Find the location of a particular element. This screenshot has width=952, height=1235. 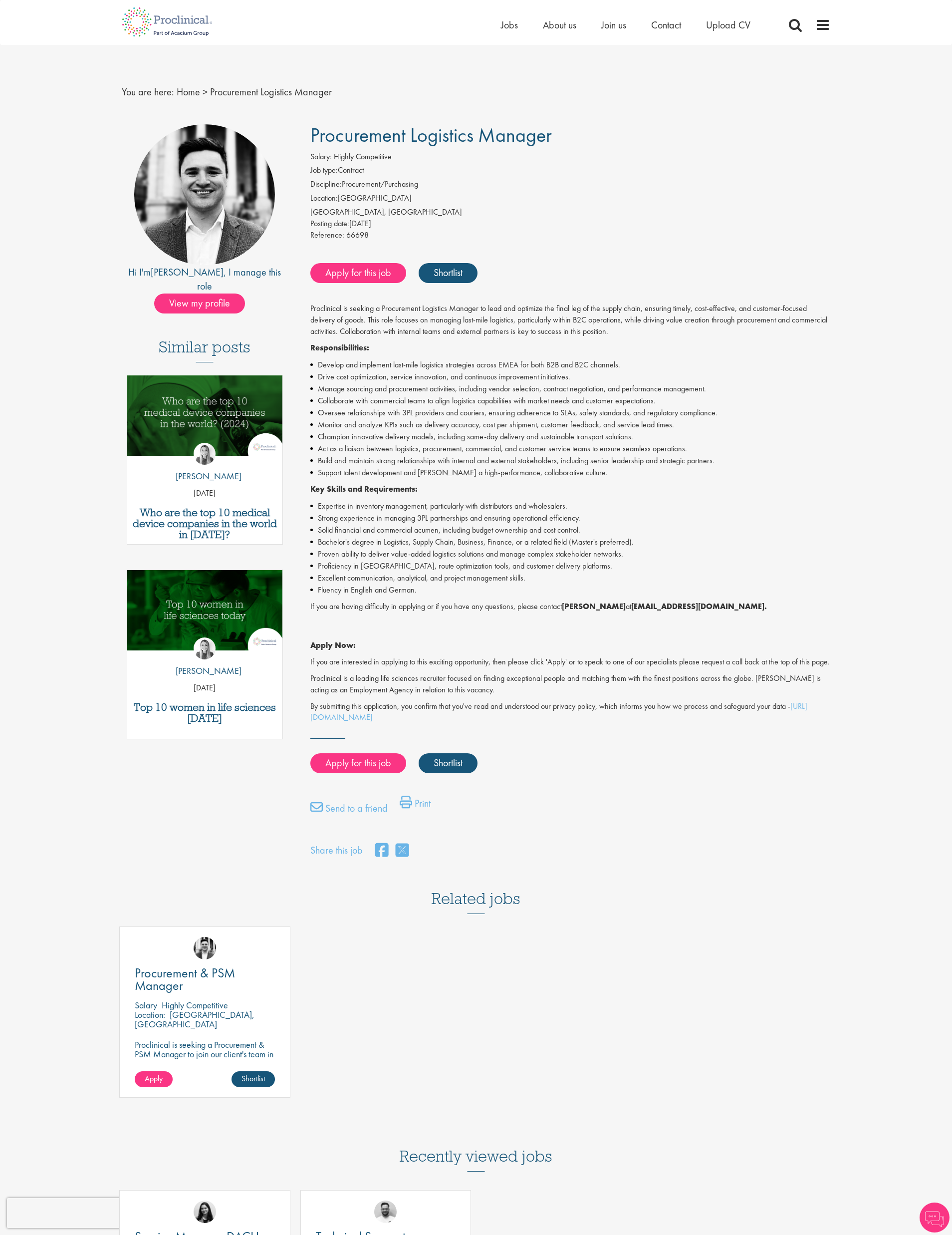

h3: Recently viewed jobs is located at coordinates (476, 1148).